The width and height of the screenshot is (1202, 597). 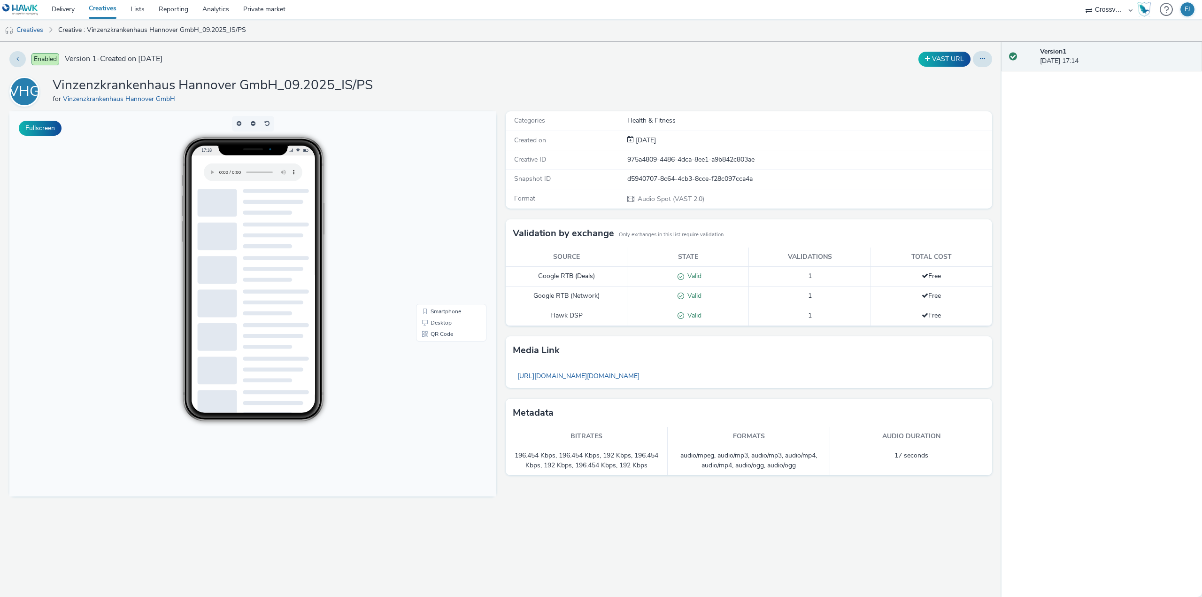 What do you see at coordinates (566, 277) in the screenshot?
I see `td: Google RTB (Deals)` at bounding box center [566, 277].